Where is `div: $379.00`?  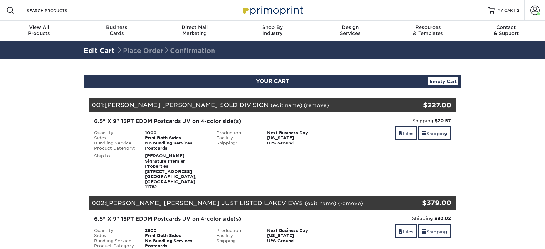
div: $379.00 is located at coordinates (423, 203).